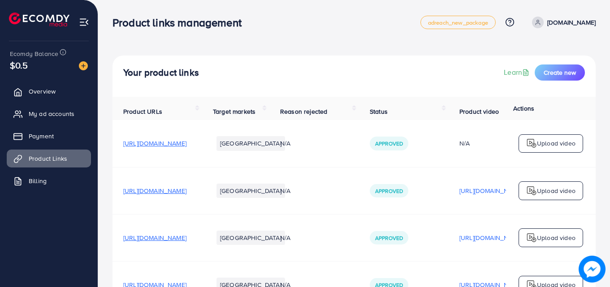  What do you see at coordinates (303, 112) in the screenshot?
I see `span: Reason rejected` at bounding box center [303, 112].